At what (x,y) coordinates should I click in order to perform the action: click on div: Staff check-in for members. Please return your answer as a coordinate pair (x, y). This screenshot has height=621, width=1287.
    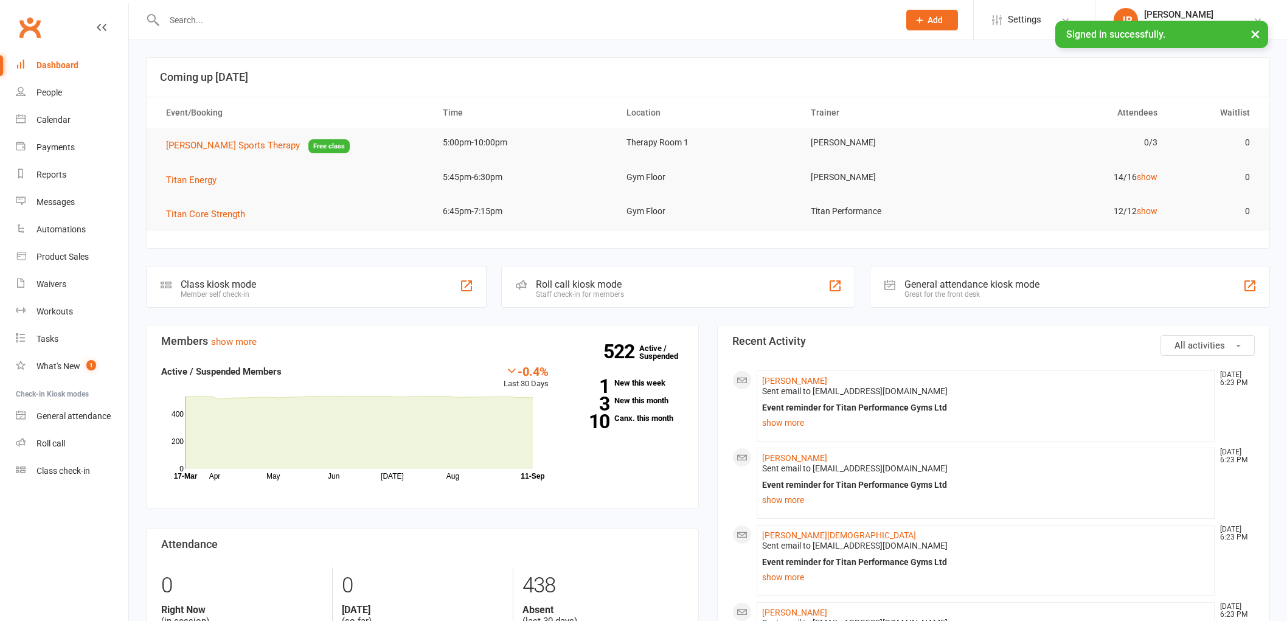
    Looking at the image, I should click on (580, 294).